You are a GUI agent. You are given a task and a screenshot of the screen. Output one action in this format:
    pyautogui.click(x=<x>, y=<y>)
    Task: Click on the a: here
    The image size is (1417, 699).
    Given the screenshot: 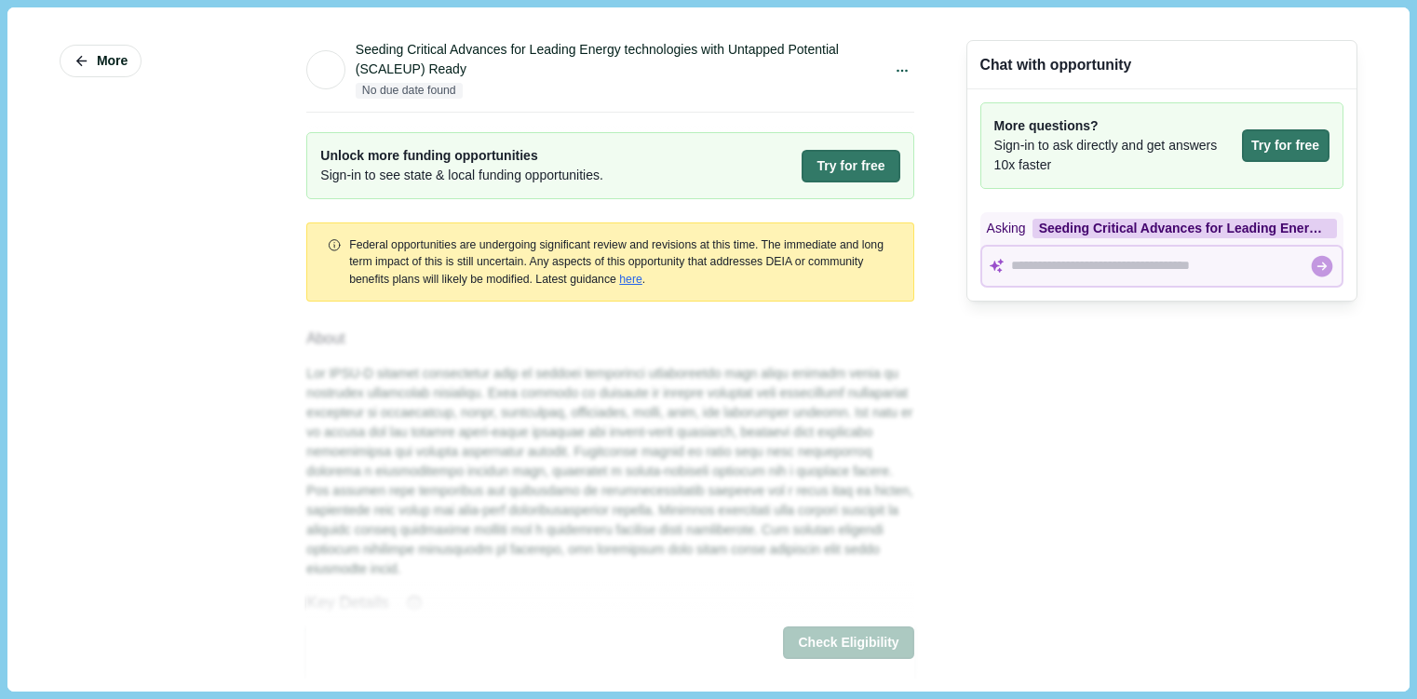 What is the action you would take?
    pyautogui.click(x=630, y=279)
    